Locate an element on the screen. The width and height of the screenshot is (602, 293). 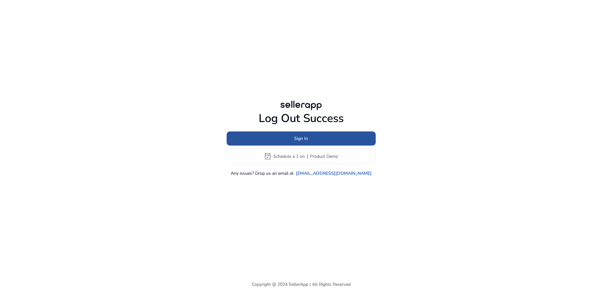
button: event_availableSchedule a 1 on 1 Product Demo is located at coordinates (301, 156).